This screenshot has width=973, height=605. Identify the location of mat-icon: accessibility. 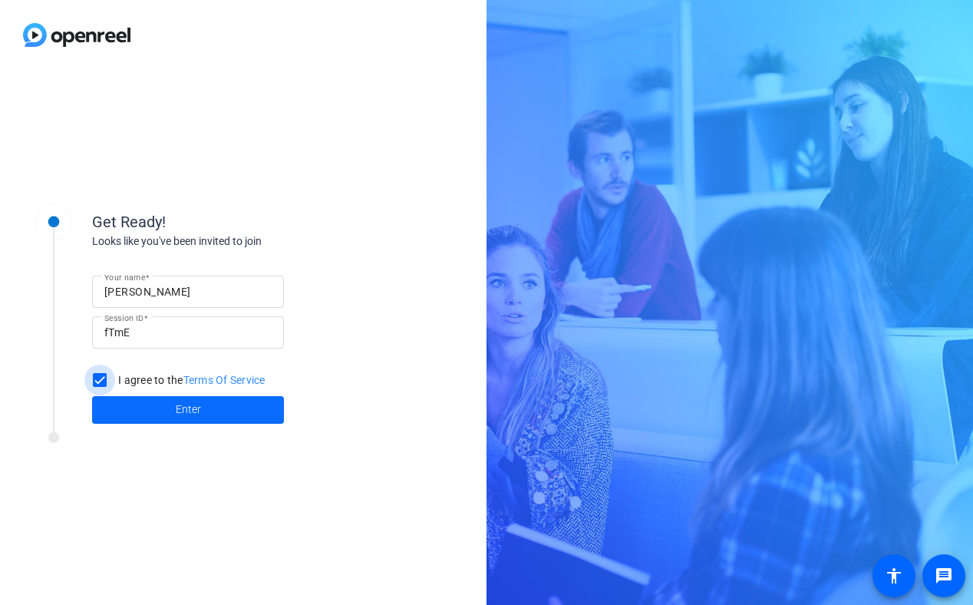
(894, 575).